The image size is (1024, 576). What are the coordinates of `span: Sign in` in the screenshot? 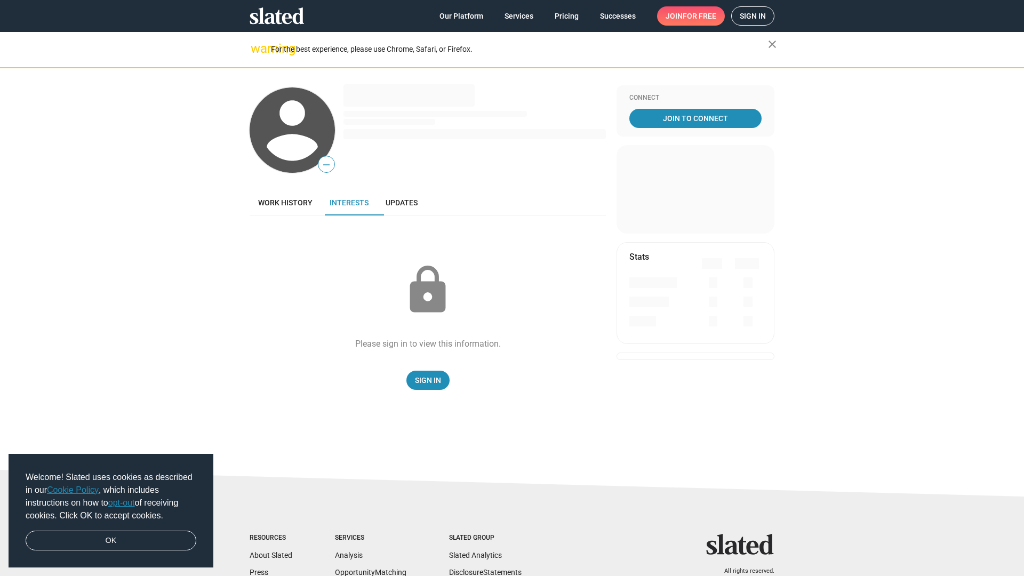 It's located at (752, 16).